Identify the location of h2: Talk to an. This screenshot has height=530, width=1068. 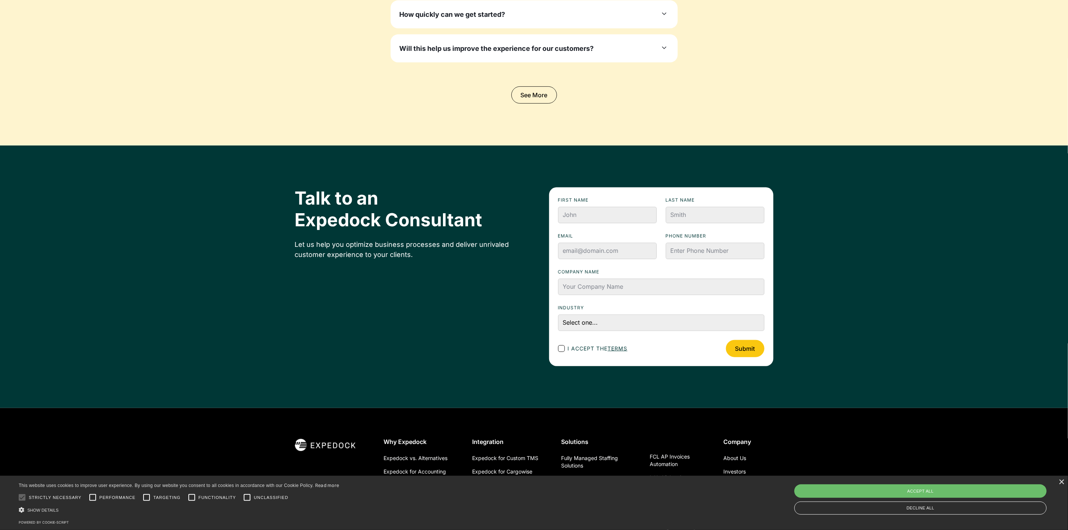
(407, 209).